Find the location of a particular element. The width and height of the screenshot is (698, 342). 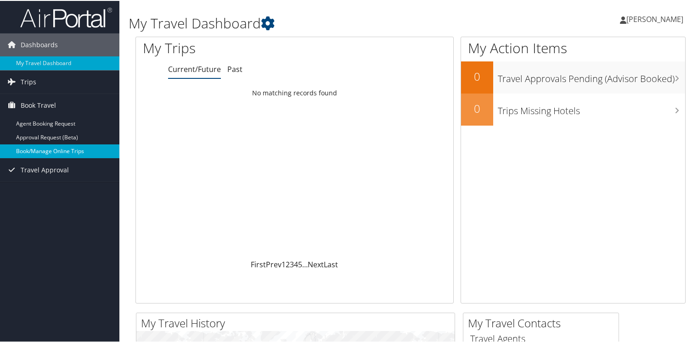

td: No matching records found is located at coordinates (294, 92).